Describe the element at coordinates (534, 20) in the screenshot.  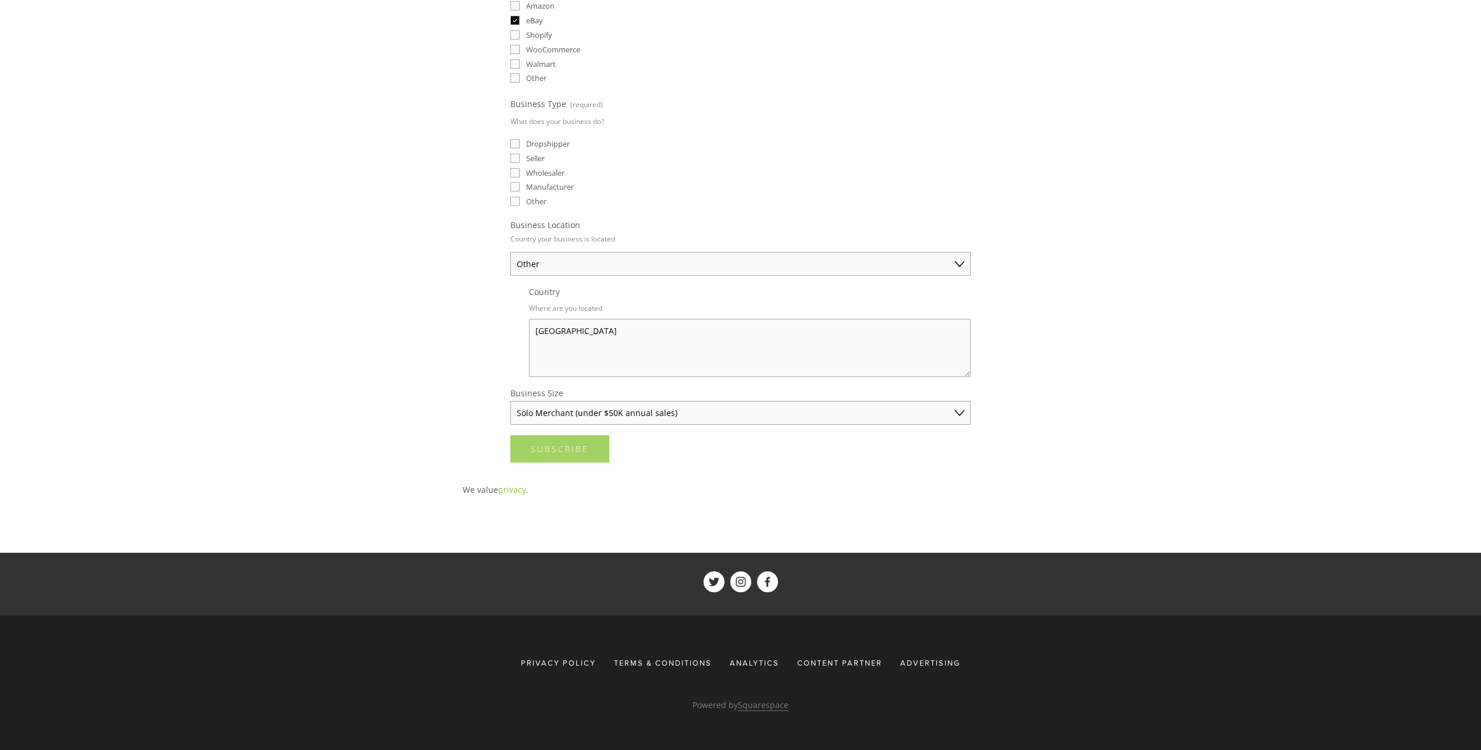
I see `span: eBay` at that location.